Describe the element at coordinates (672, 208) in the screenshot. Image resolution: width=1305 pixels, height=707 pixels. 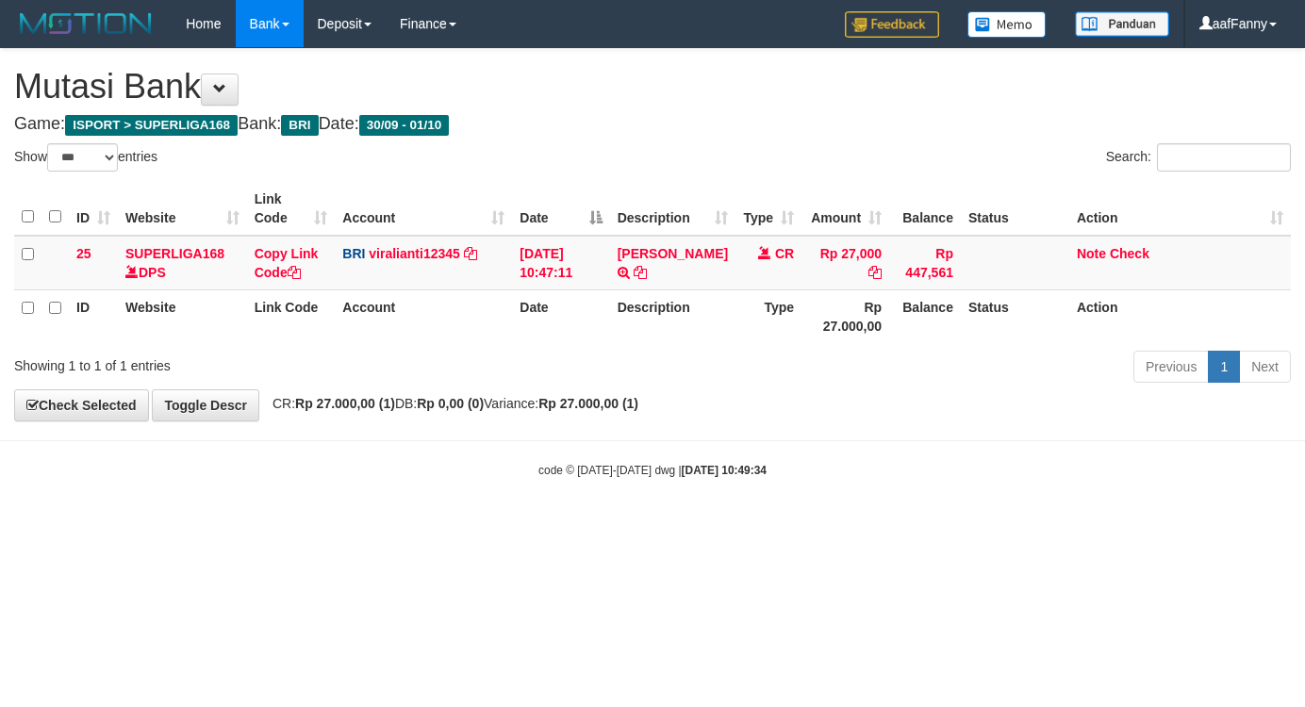
I see `th: Description: activate to sort column ascending` at that location.